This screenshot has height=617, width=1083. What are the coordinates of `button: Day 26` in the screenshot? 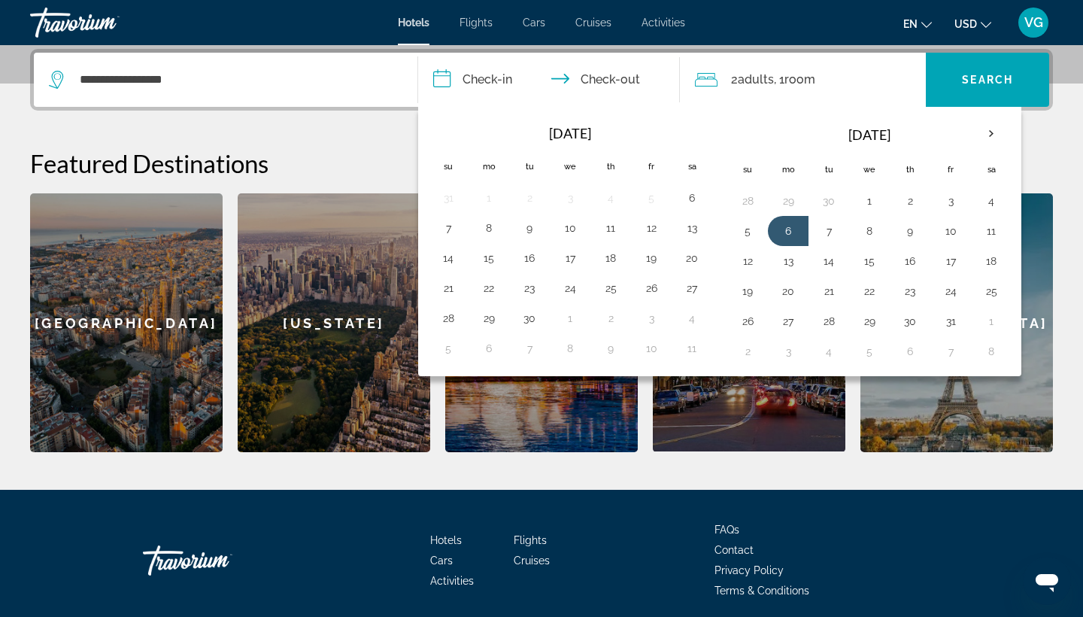 It's located at (747, 321).